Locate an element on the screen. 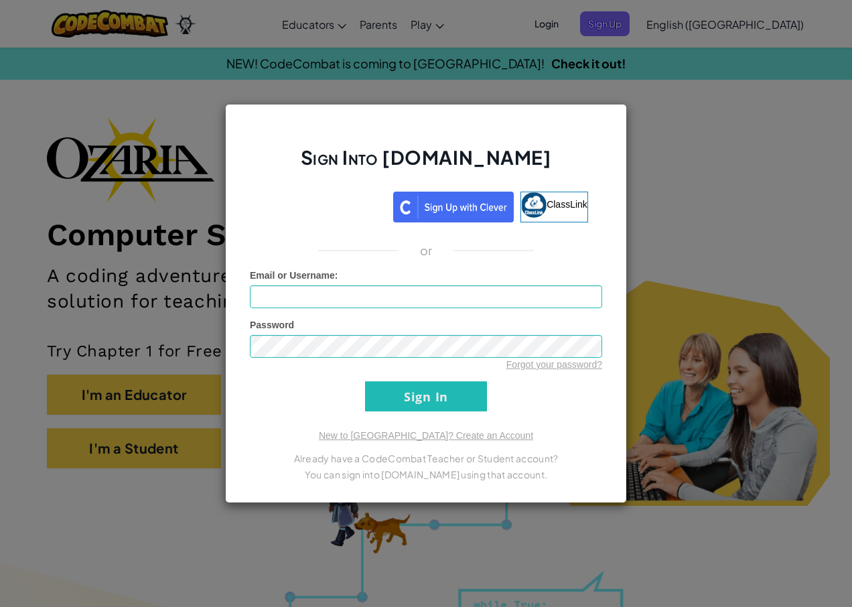 The height and width of the screenshot is (607, 852). span: Password is located at coordinates (272, 325).